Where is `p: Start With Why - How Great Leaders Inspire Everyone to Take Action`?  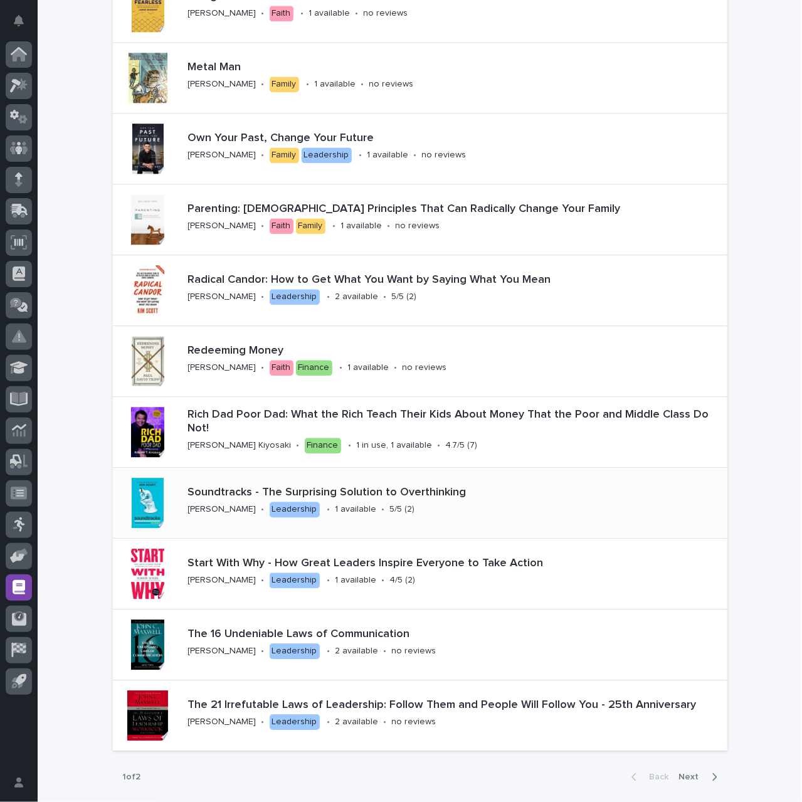
p: Start With Why - How Great Leaders Inspire Everyone to Take Action is located at coordinates (455, 564).